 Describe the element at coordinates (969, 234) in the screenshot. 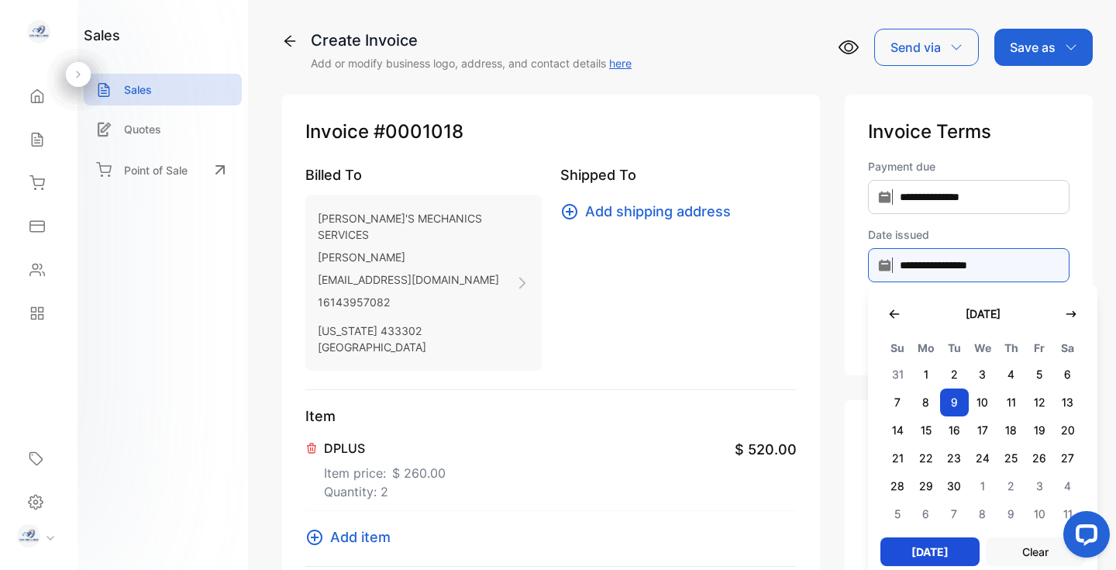

I see `label: Date issued` at that location.